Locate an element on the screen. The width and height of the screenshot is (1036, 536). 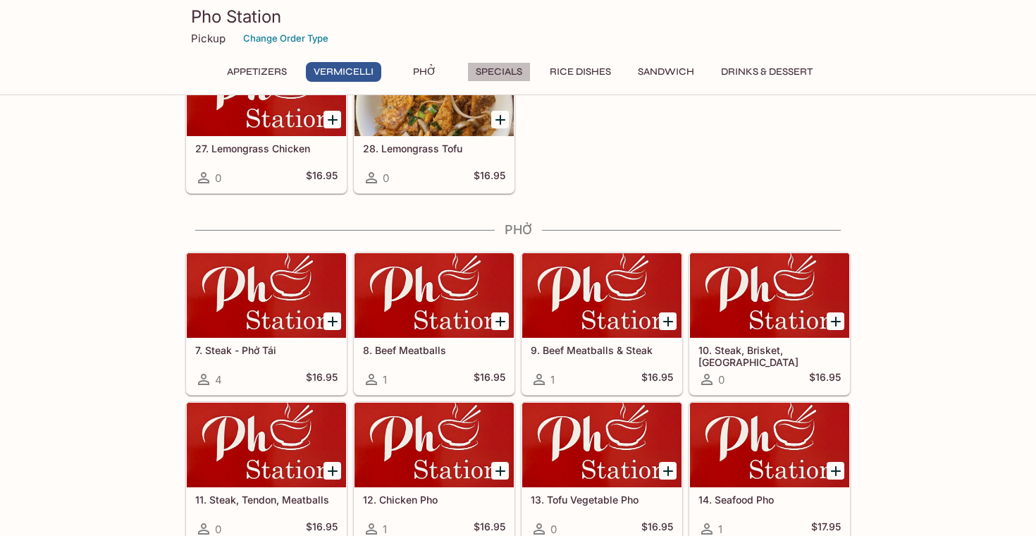
h5: 12. Chicken Pho is located at coordinates (434, 499).